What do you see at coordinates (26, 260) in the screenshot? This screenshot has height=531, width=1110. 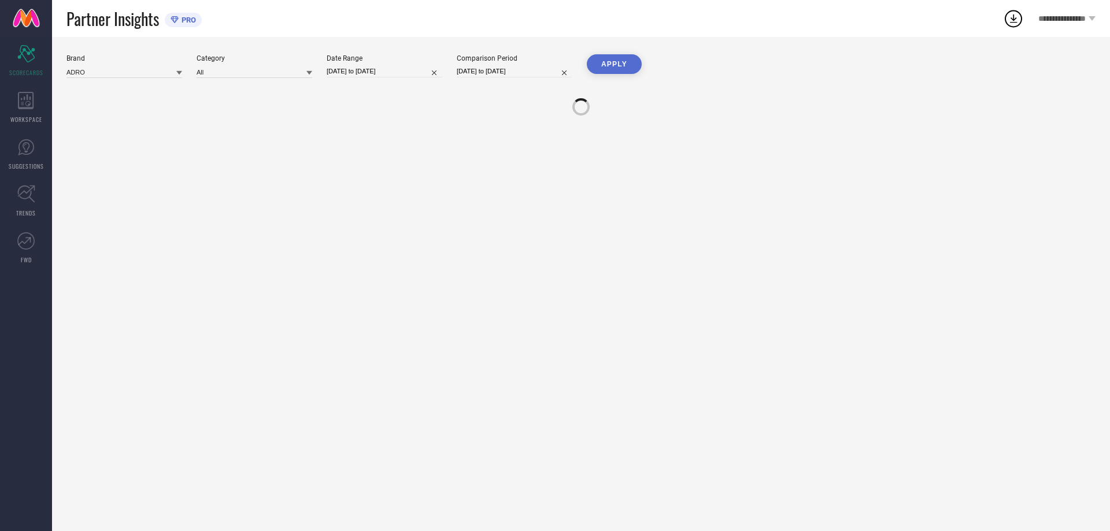 I see `span: FWD` at bounding box center [26, 260].